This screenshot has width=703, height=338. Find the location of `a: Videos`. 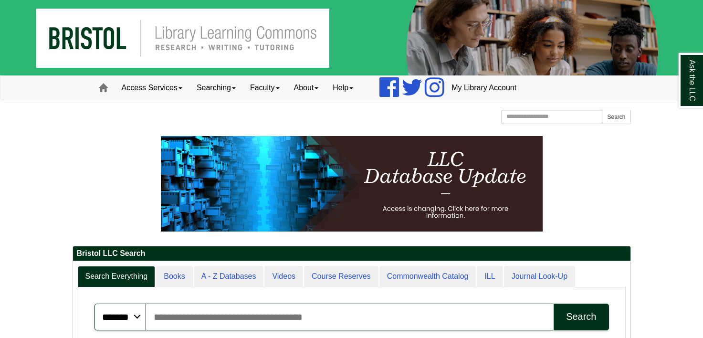

a: Videos is located at coordinates (284, 276).